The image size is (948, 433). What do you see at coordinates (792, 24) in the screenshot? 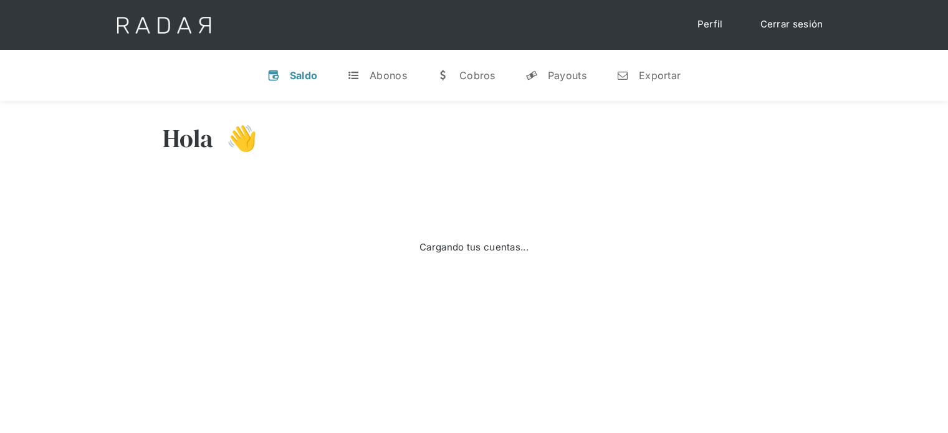
I see `a: Cerrar sesión` at bounding box center [792, 24].